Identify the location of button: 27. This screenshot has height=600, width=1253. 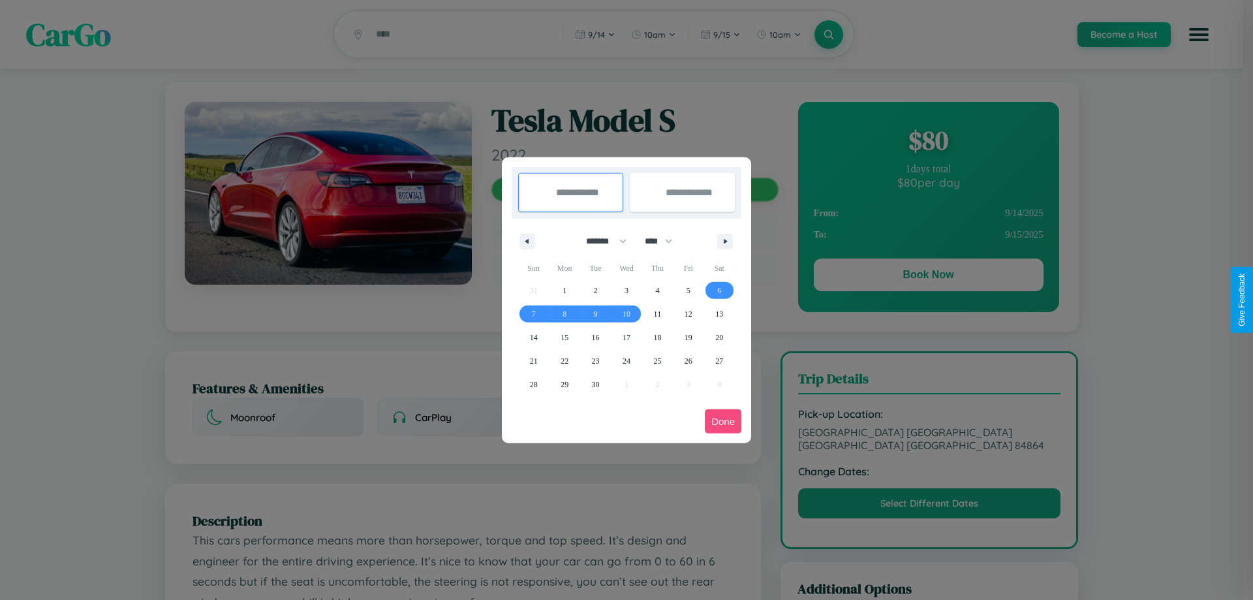
(719, 361).